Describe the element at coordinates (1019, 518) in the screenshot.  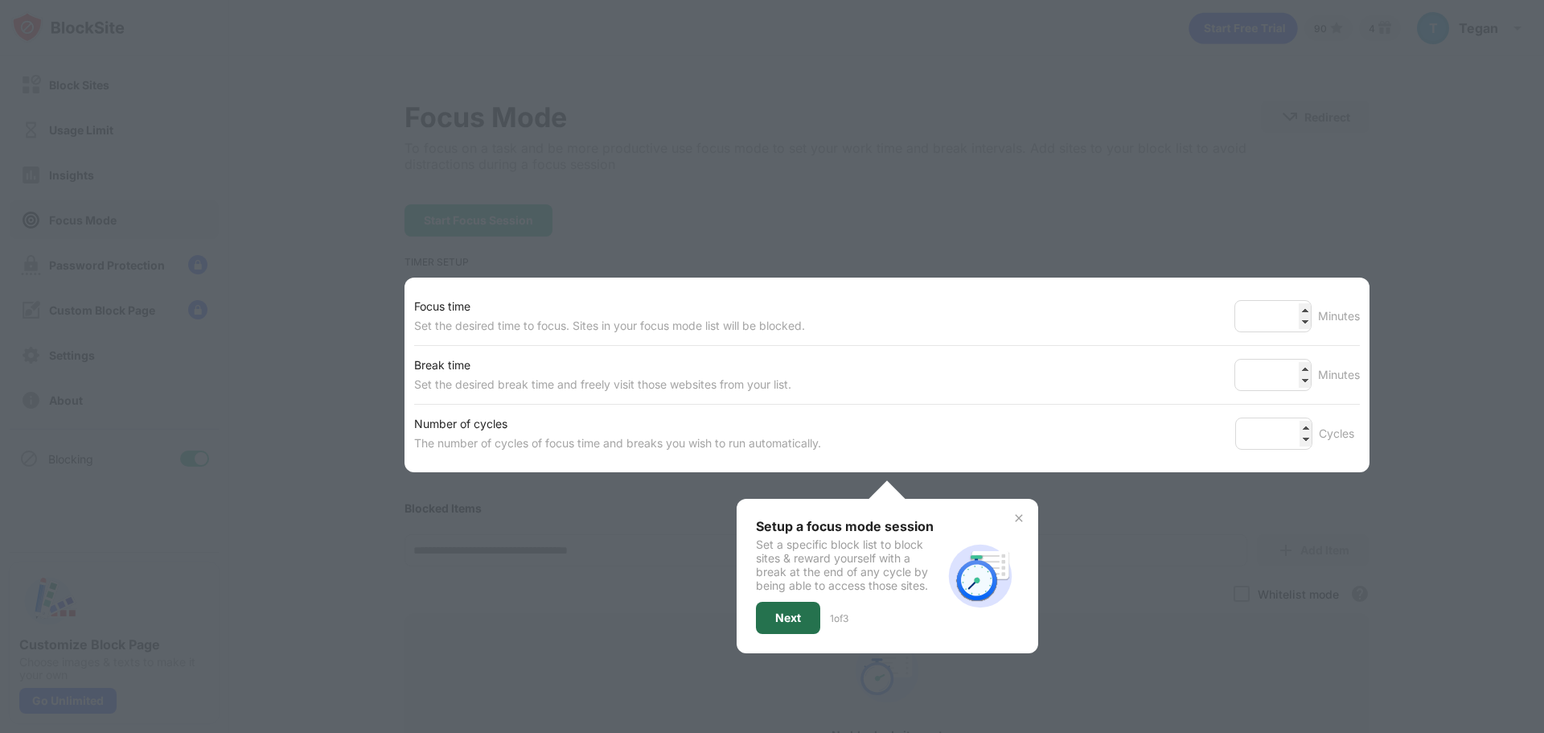
I see `img: x-button.svg` at that location.